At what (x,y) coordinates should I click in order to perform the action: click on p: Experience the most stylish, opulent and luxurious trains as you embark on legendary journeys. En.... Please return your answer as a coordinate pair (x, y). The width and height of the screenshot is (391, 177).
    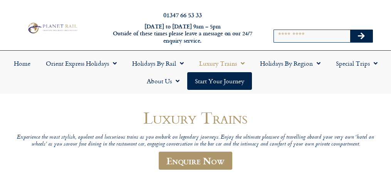
    Looking at the image, I should click on (195, 141).